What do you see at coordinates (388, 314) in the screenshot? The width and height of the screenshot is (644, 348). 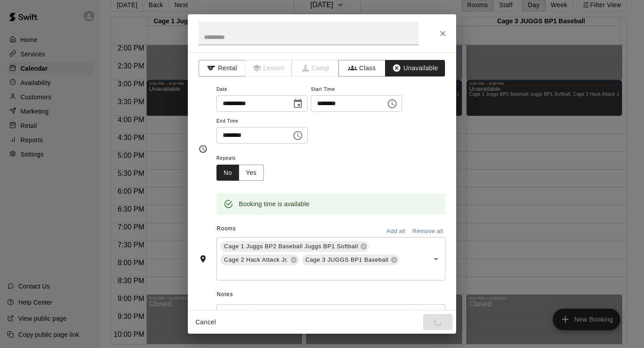 I see `button: Insert Code` at bounding box center [388, 314].